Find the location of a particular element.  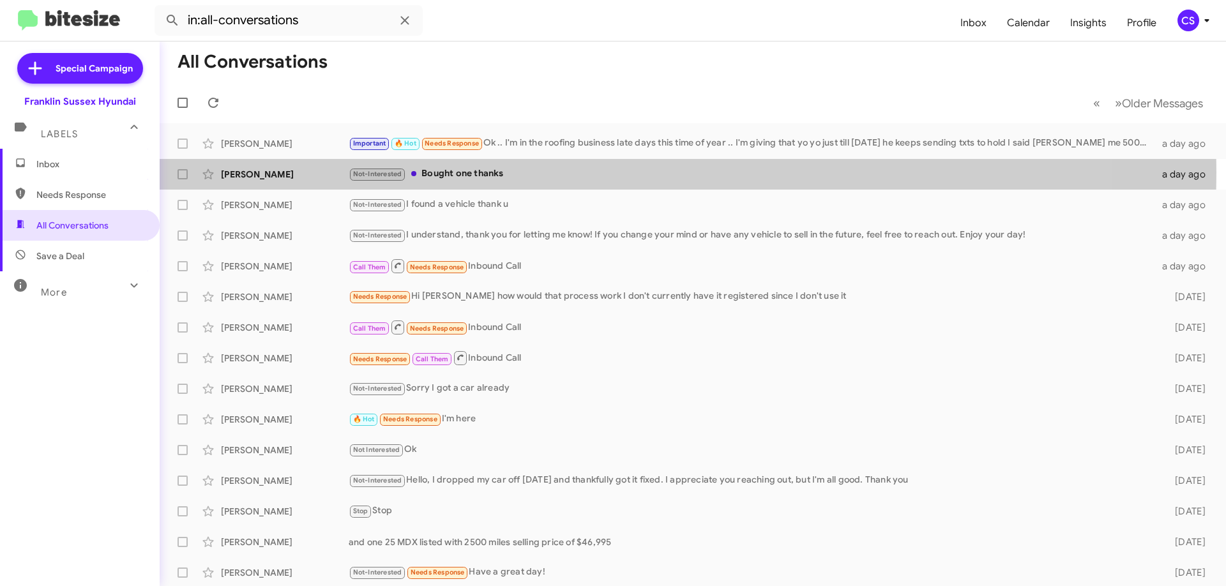

span: Not Interested is located at coordinates (377, 450).